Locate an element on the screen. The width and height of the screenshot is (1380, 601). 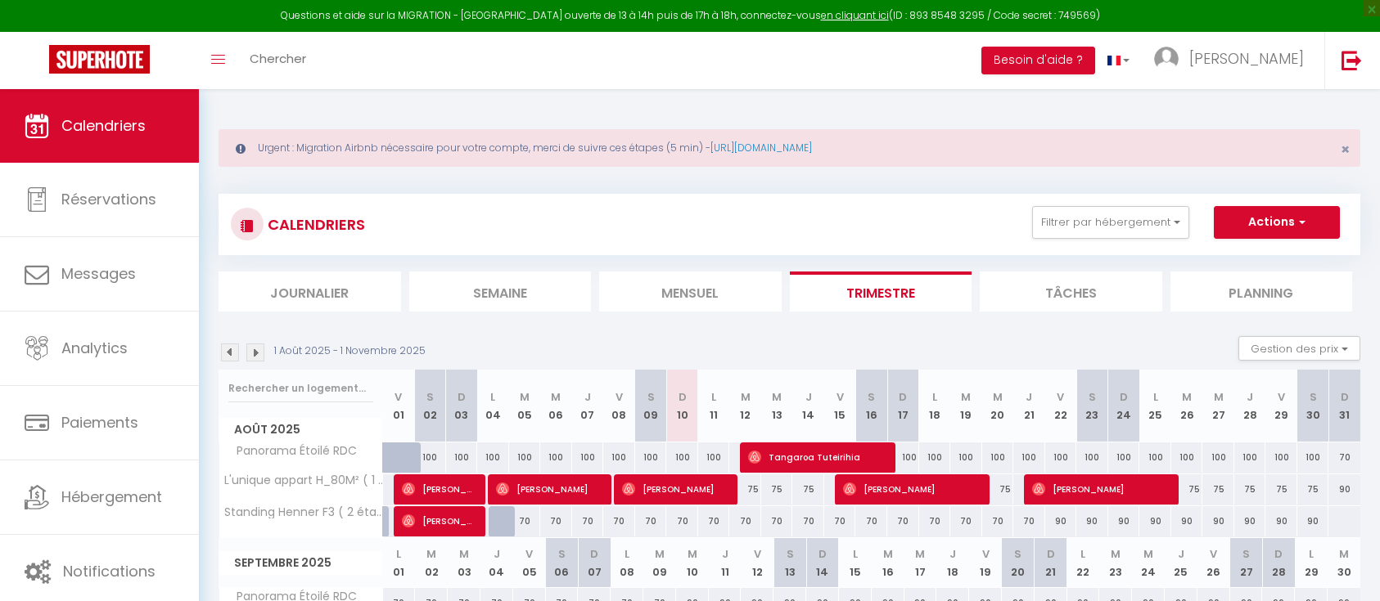
span: Août 2025 is located at coordinates (300, 430).